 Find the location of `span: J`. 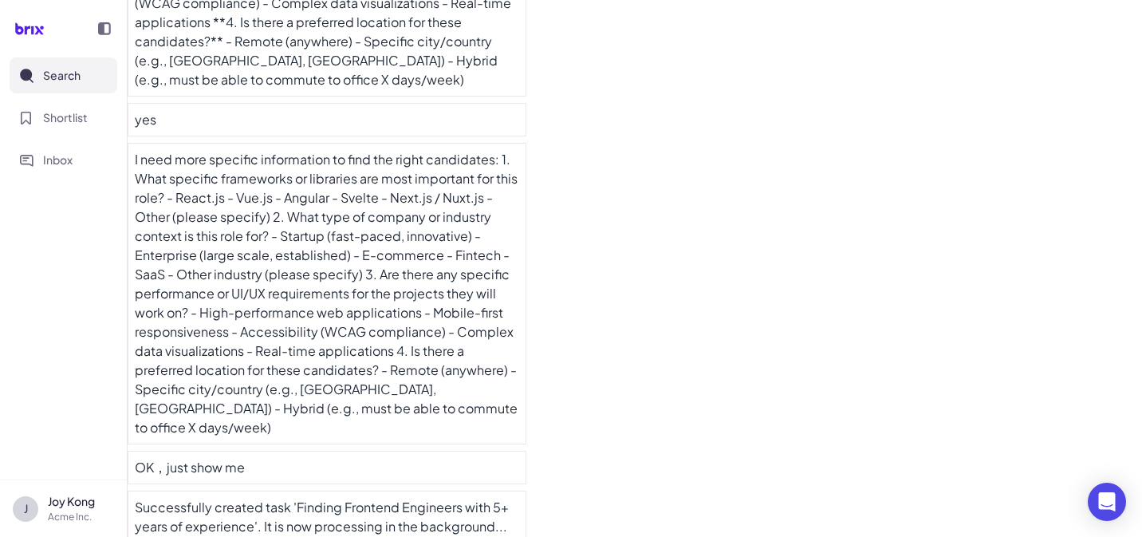

span: J is located at coordinates (26, 508).